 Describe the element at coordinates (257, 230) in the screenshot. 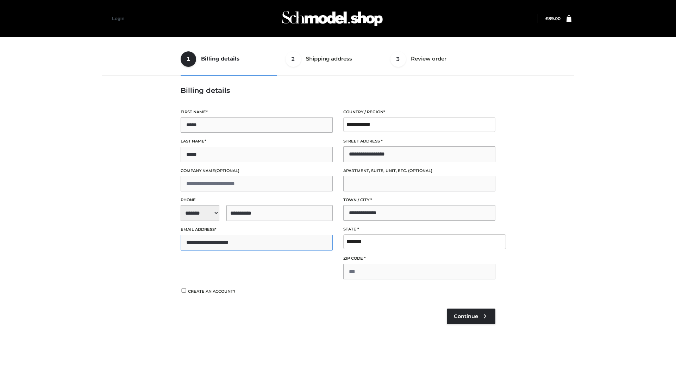

I see `label: Email address` at that location.